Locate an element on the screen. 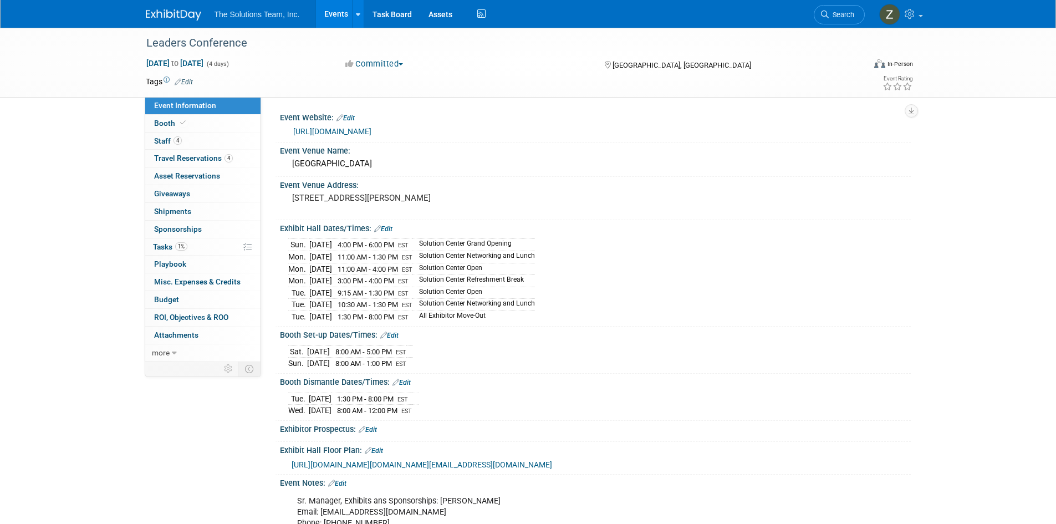 The image size is (1056, 524). span: Misc. Expenses & Credits is located at coordinates (197, 281).